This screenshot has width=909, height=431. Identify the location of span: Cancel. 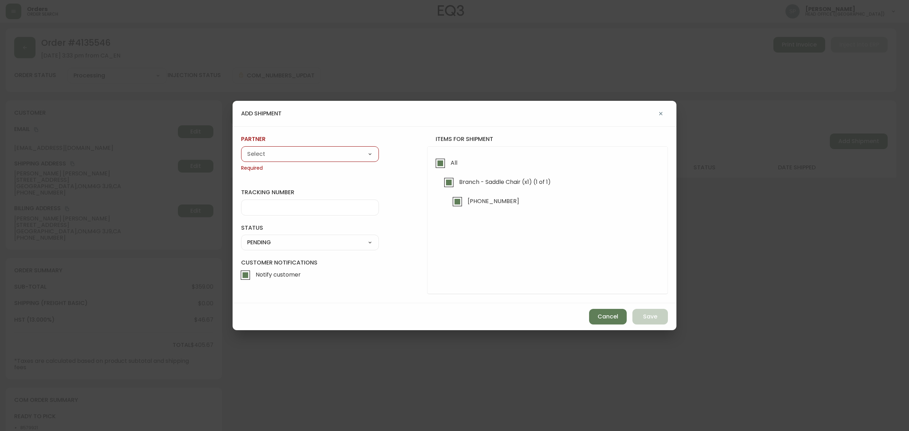
(608, 317).